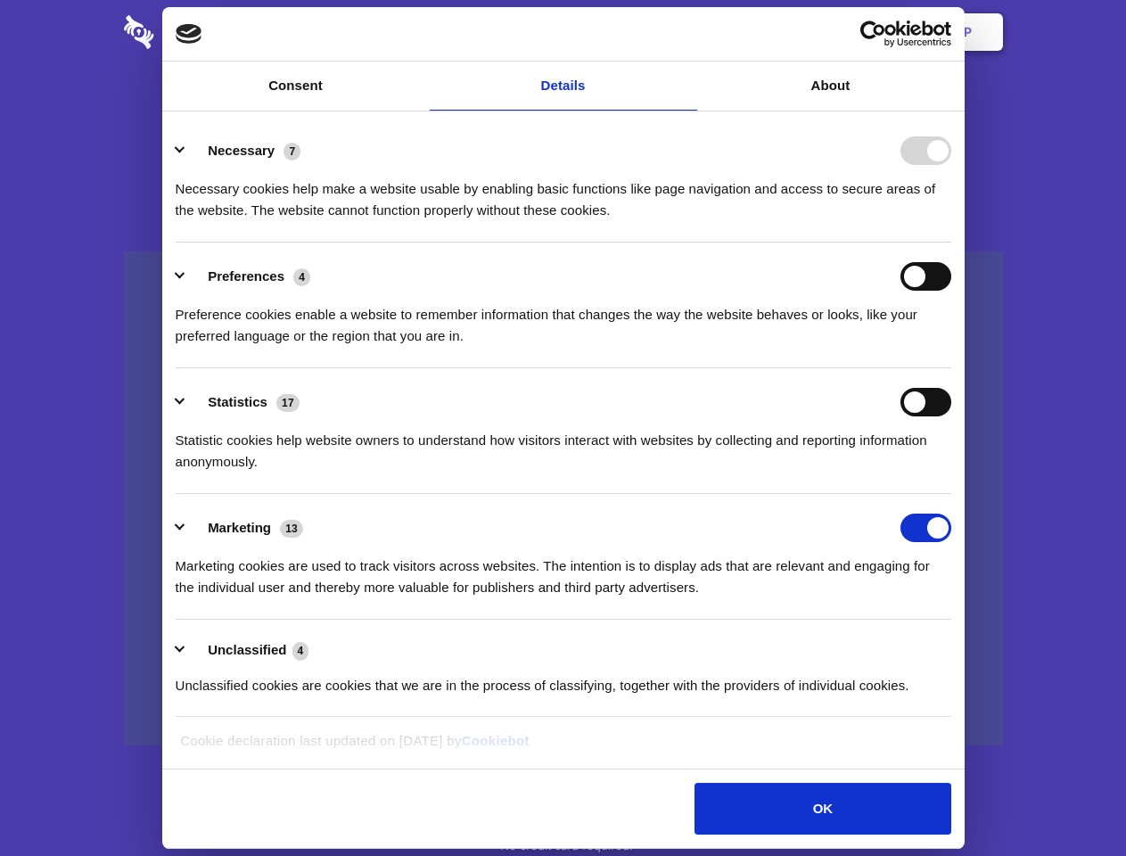  What do you see at coordinates (563, 192) in the screenshot?
I see `h4: Auto-redaction of sensitive data, encrypted data sharing and self-destructing private chats. Shar...` at bounding box center [563, 192].